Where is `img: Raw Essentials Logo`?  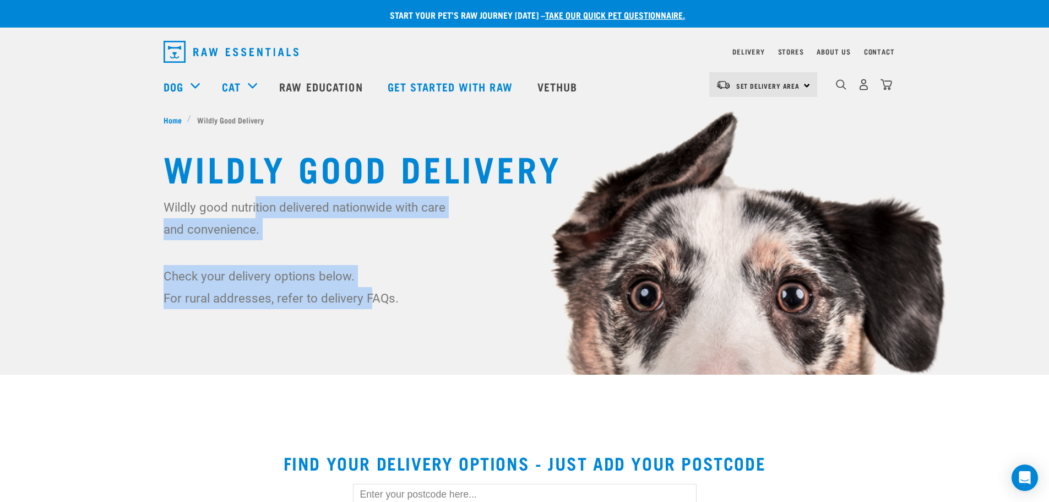 img: Raw Essentials Logo is located at coordinates (231, 52).